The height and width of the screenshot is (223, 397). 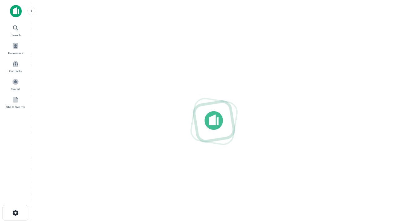 I want to click on div: Contacts, so click(x=15, y=66).